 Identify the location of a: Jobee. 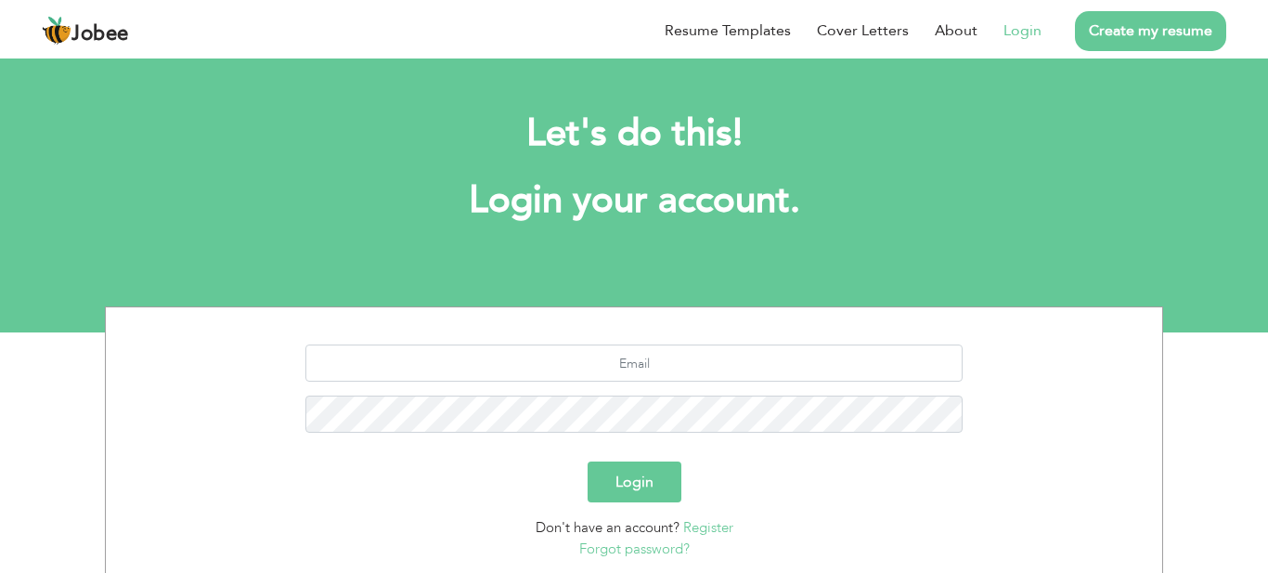
(85, 31).